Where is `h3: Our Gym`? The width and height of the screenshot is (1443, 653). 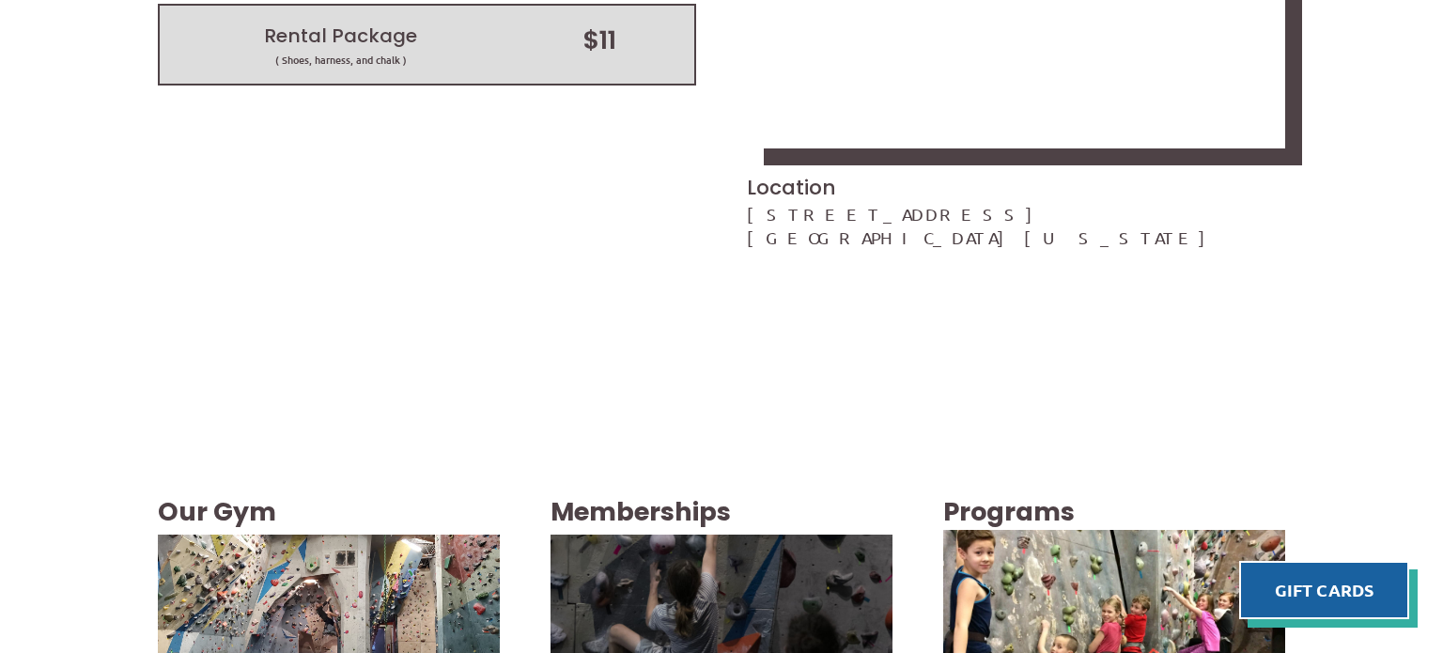 h3: Our Gym is located at coordinates (329, 512).